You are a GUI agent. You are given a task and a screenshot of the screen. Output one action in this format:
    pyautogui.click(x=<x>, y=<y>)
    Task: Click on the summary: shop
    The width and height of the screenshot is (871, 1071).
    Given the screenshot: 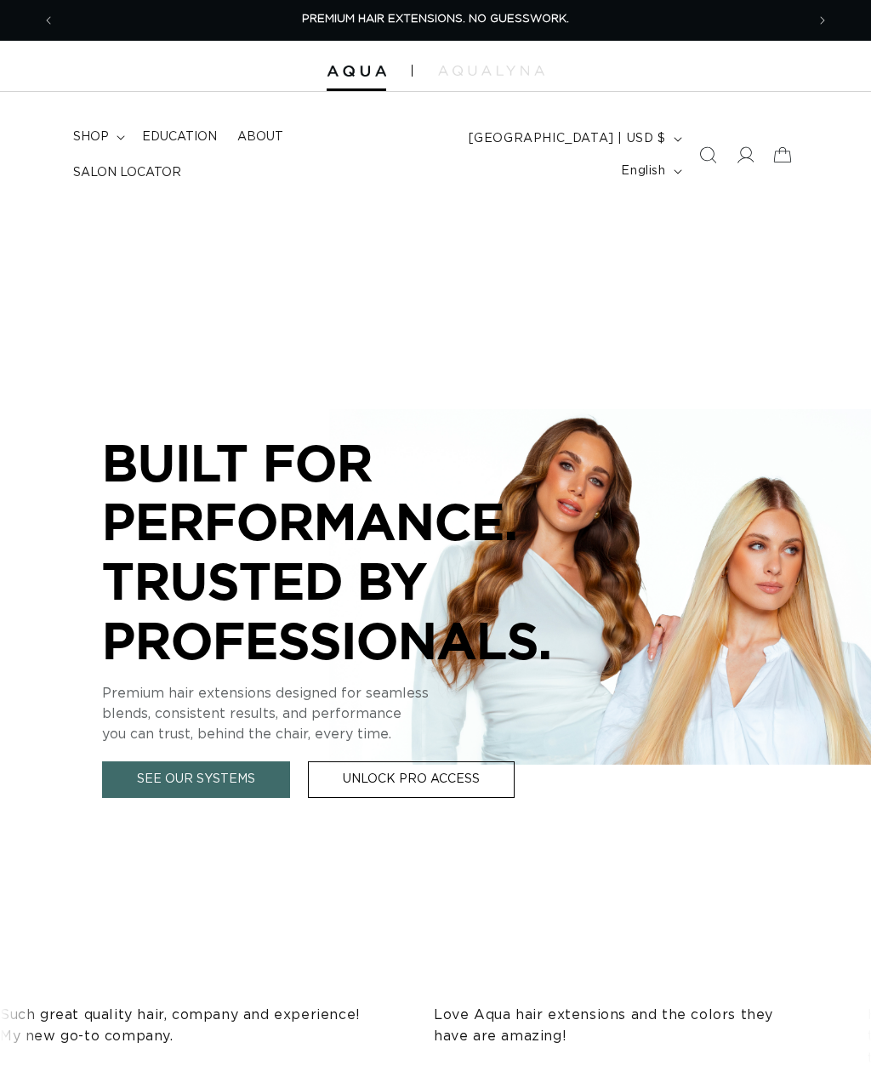 What is the action you would take?
    pyautogui.click(x=97, y=137)
    